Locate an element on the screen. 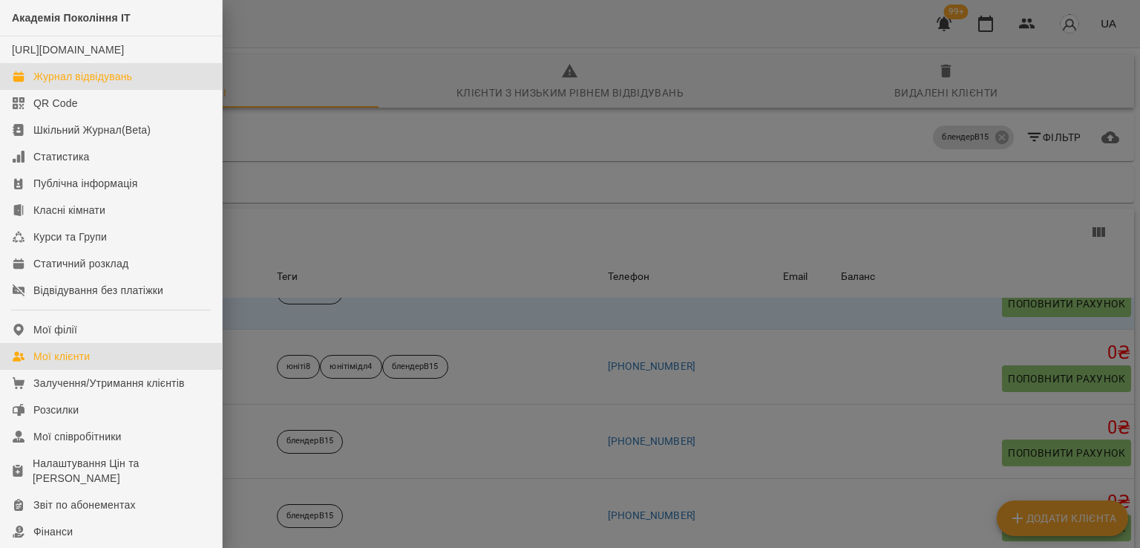  div: Фінанси is located at coordinates (53, 531).